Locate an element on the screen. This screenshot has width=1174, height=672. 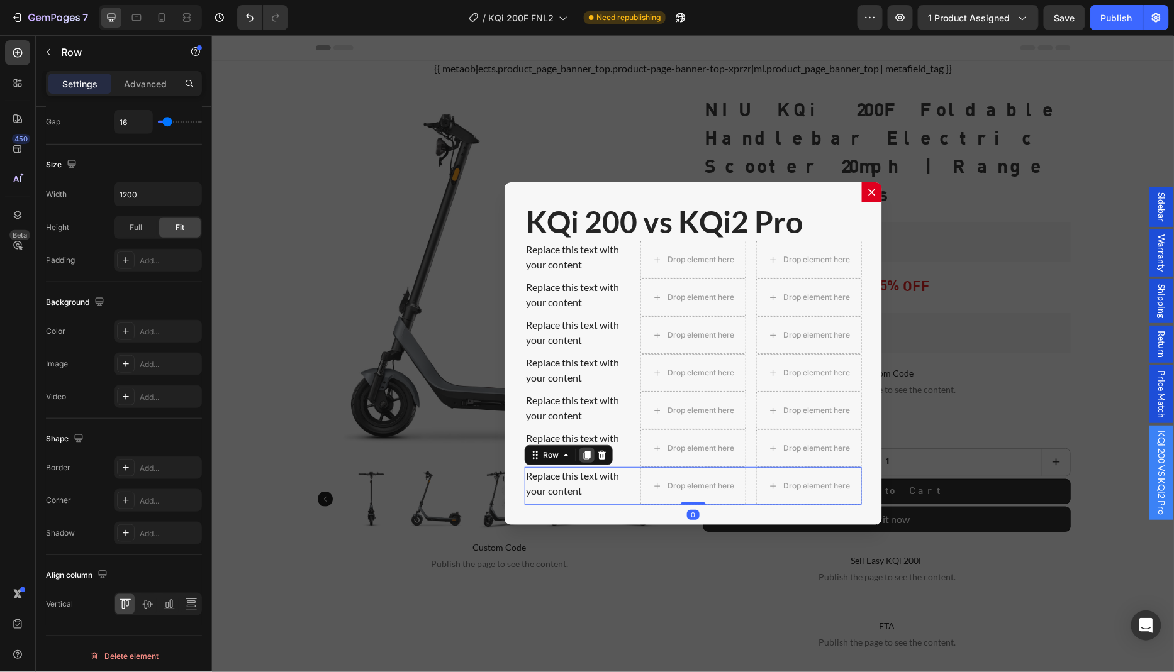
span: 1 product assigned is located at coordinates (969, 18).